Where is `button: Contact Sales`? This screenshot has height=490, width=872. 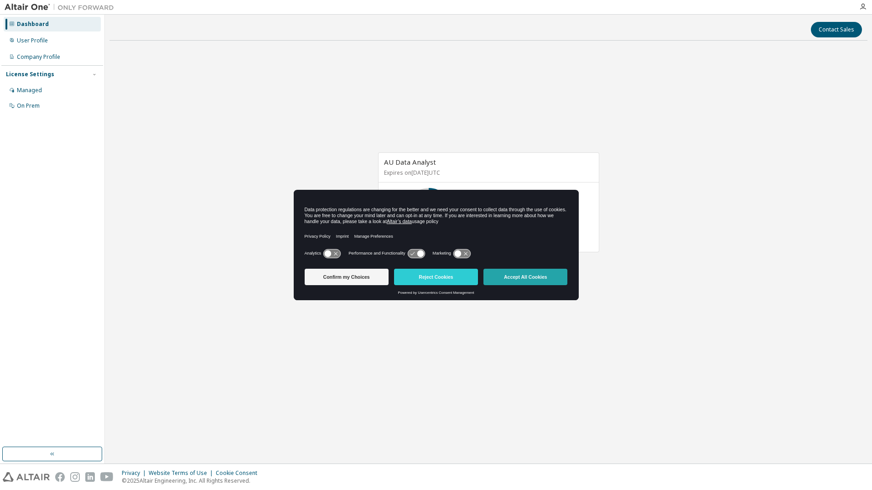 button: Contact Sales is located at coordinates (837, 30).